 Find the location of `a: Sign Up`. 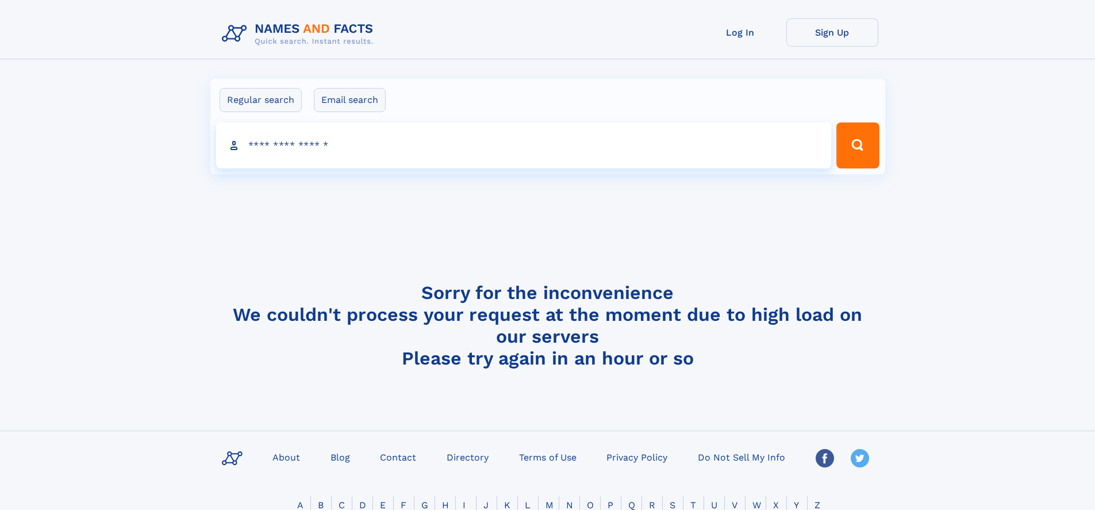

a: Sign Up is located at coordinates (832, 32).